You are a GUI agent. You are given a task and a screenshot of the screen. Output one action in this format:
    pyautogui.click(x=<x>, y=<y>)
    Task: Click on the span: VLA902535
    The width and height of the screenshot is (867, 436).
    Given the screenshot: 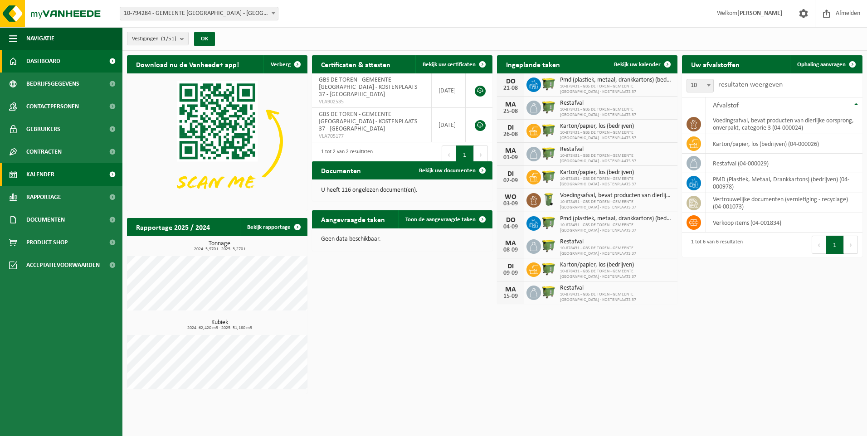 What is the action you would take?
    pyautogui.click(x=372, y=102)
    